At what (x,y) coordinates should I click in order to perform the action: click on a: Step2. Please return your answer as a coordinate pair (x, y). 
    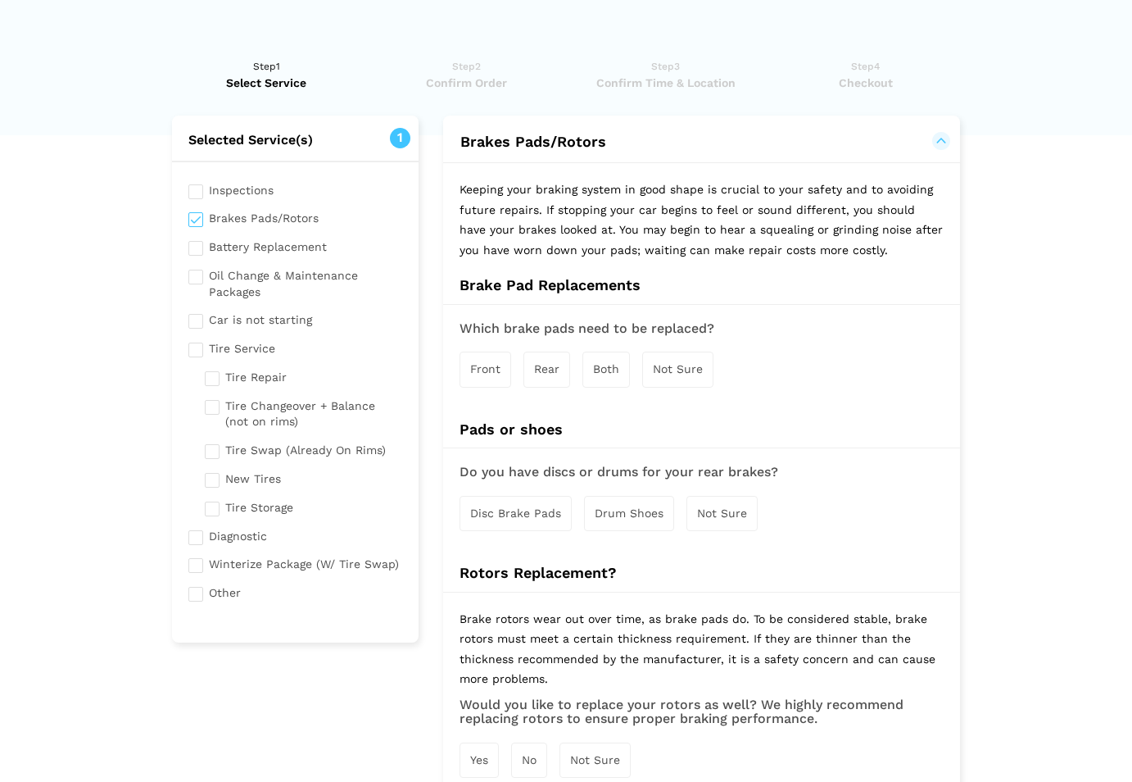
    Looking at the image, I should click on (466, 75).